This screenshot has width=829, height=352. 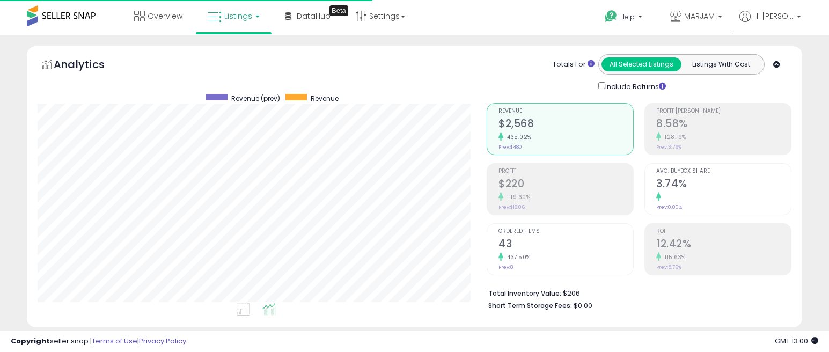 I want to click on small: Prev: $480, so click(x=510, y=147).